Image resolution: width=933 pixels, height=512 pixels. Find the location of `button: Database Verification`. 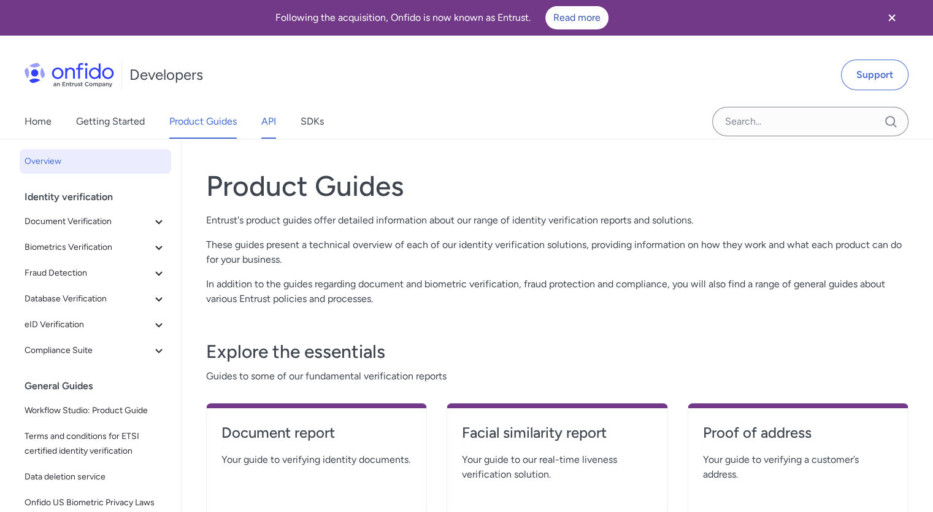

button: Database Verification is located at coordinates (95, 299).